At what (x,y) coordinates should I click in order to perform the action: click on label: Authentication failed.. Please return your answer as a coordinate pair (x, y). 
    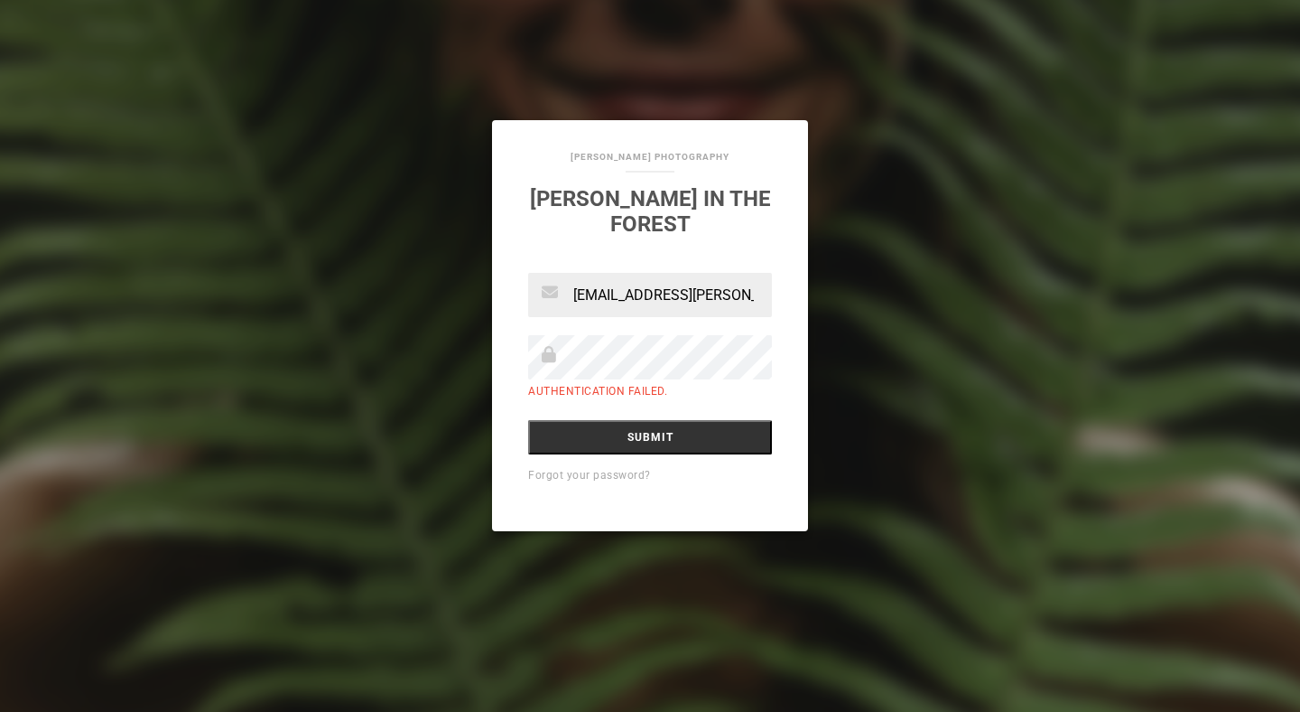
    Looking at the image, I should click on (598, 391).